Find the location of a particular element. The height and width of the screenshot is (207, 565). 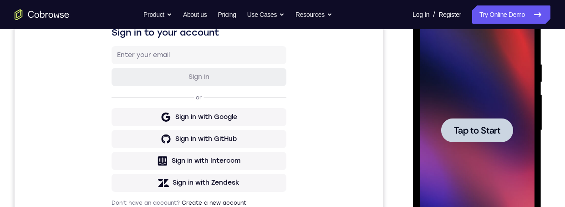

div: Sign in with Intercom is located at coordinates (191, 197).